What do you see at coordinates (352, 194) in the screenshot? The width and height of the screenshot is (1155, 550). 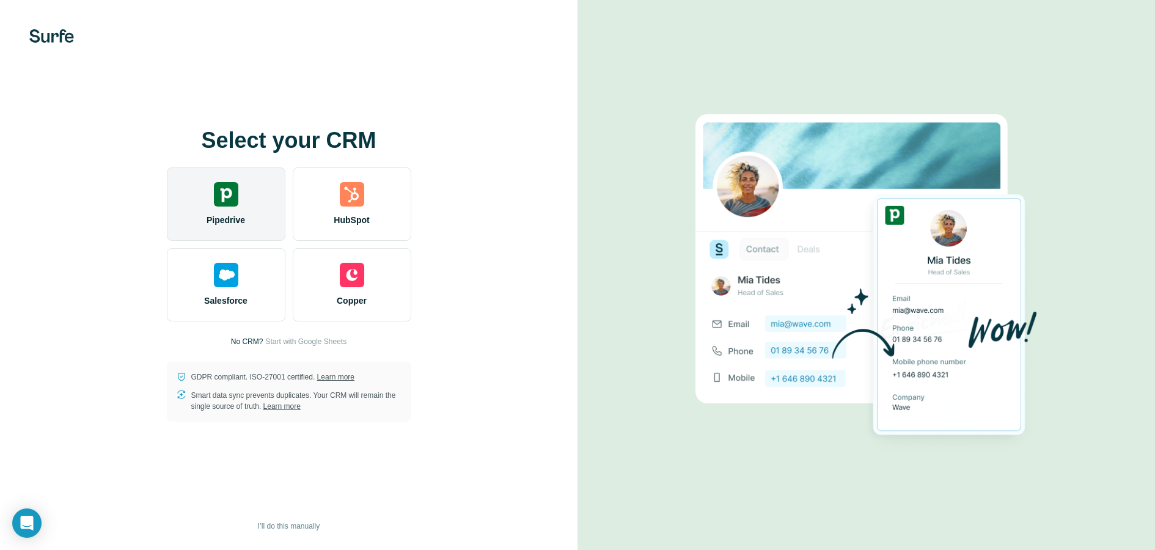 I see `img: hubspot's logo` at bounding box center [352, 194].